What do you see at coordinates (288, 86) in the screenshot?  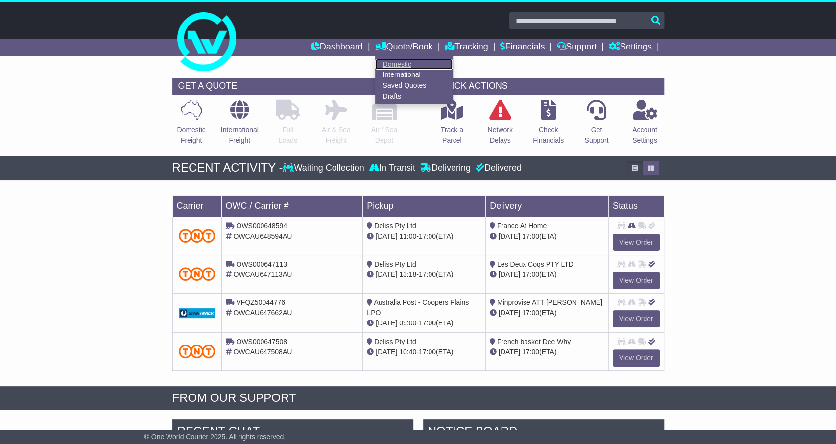 I see `div: GET A QUOTE` at bounding box center [288, 86].